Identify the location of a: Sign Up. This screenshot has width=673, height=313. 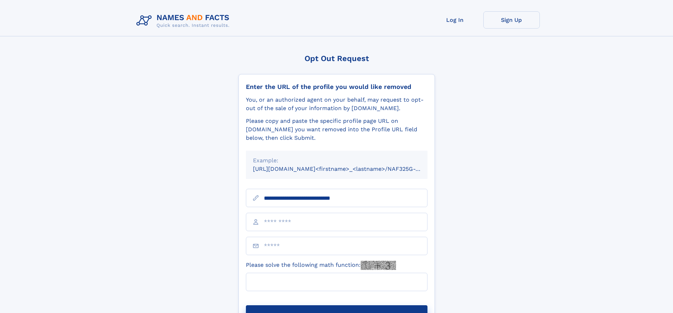
(511, 20).